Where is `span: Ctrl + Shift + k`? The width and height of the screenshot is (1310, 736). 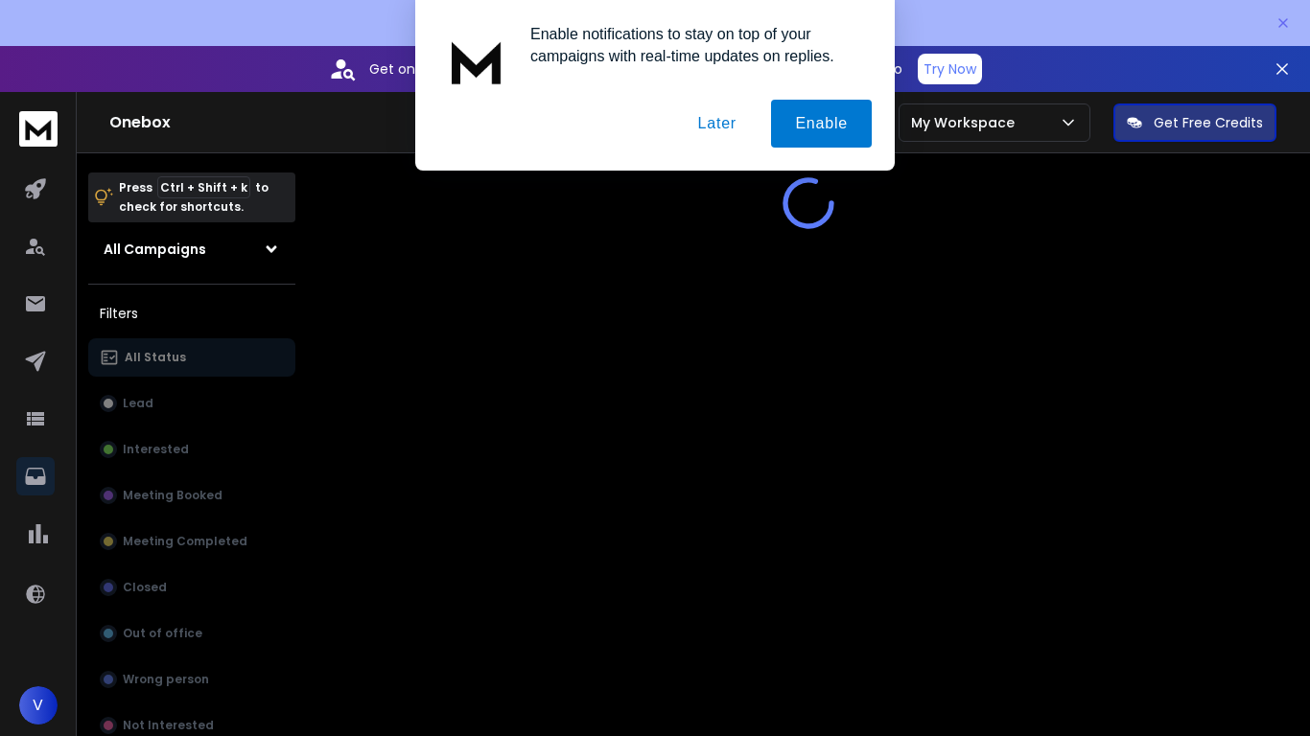
span: Ctrl + Shift + k is located at coordinates (203, 187).